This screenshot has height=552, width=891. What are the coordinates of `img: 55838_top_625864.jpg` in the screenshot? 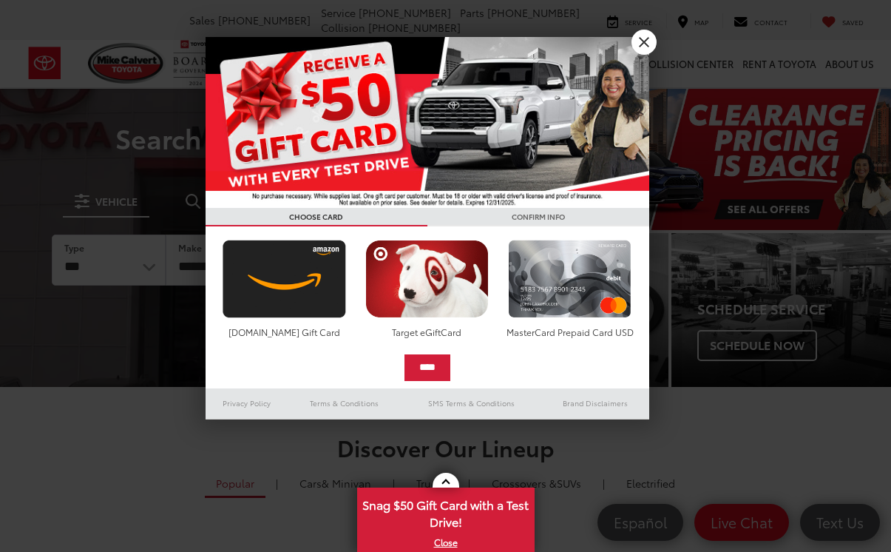 It's located at (427, 122).